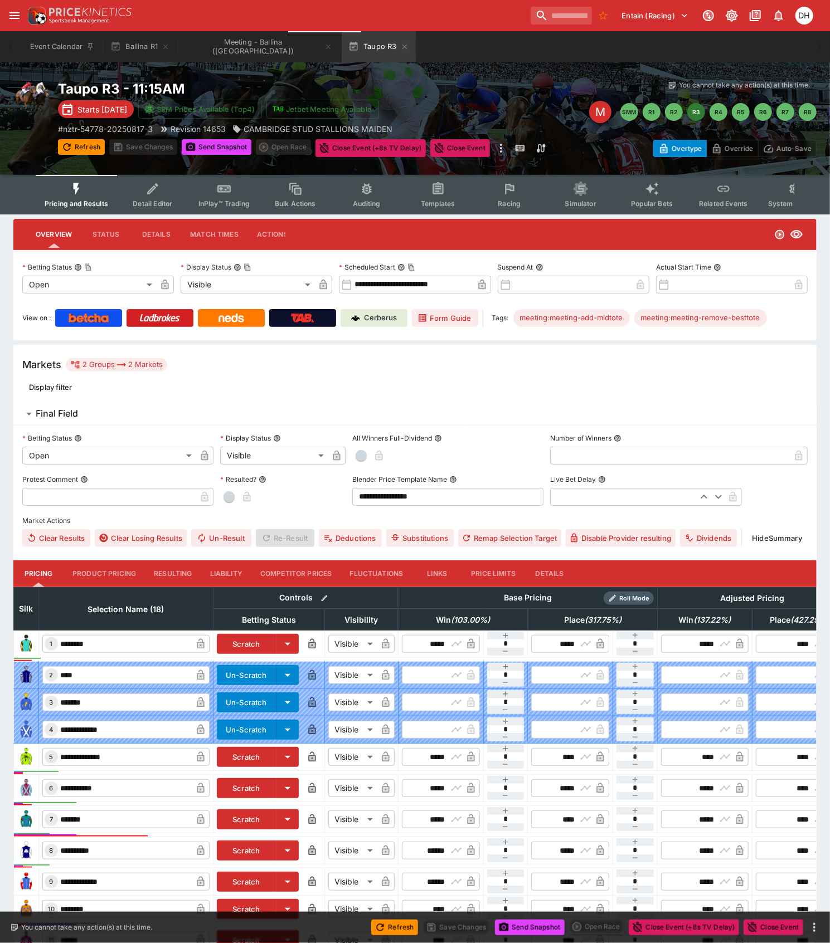 Image resolution: width=830 pixels, height=943 pixels. What do you see at coordinates (231, 318) in the screenshot?
I see `img: Neds` at bounding box center [231, 318].